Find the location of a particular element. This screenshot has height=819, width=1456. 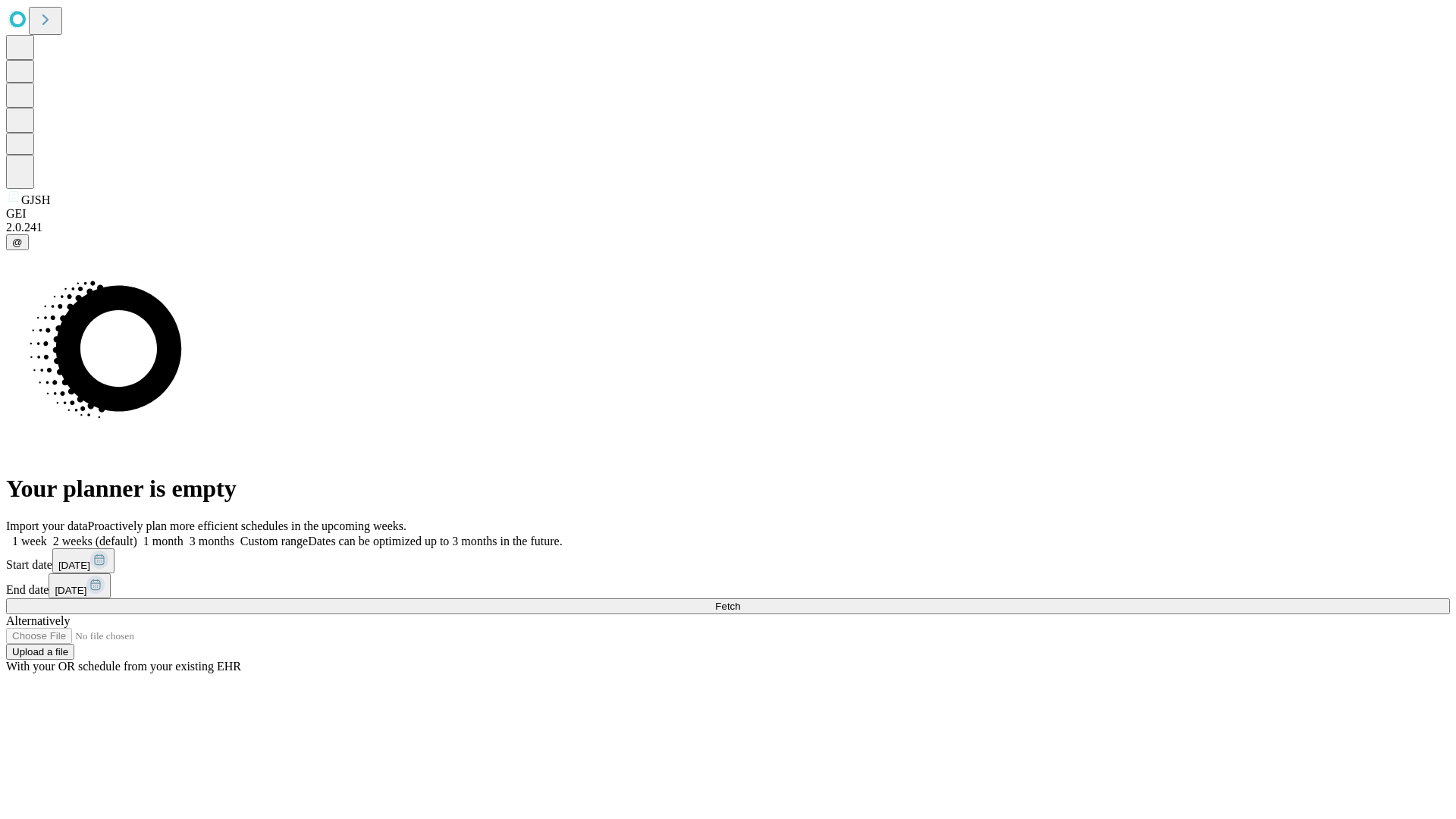

span: 1 month is located at coordinates (163, 541).